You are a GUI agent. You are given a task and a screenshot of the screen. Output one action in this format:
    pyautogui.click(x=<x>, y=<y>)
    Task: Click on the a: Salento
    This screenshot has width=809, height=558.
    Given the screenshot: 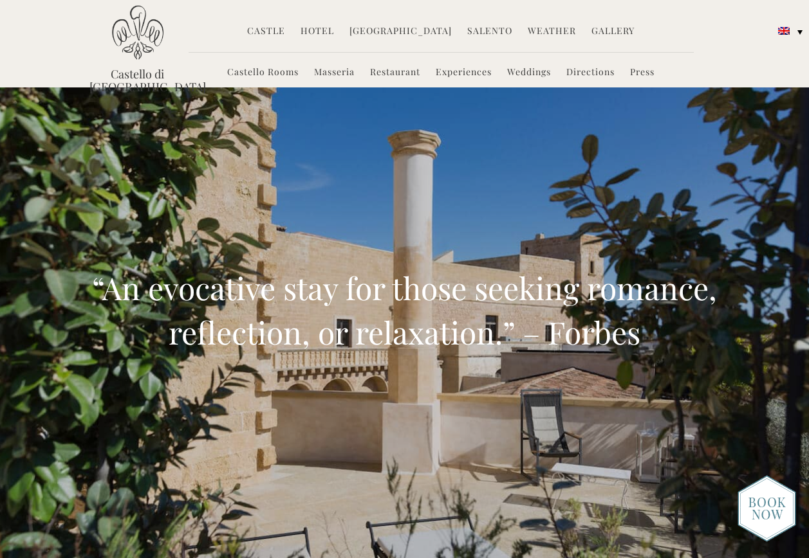 What is the action you would take?
    pyautogui.click(x=490, y=32)
    